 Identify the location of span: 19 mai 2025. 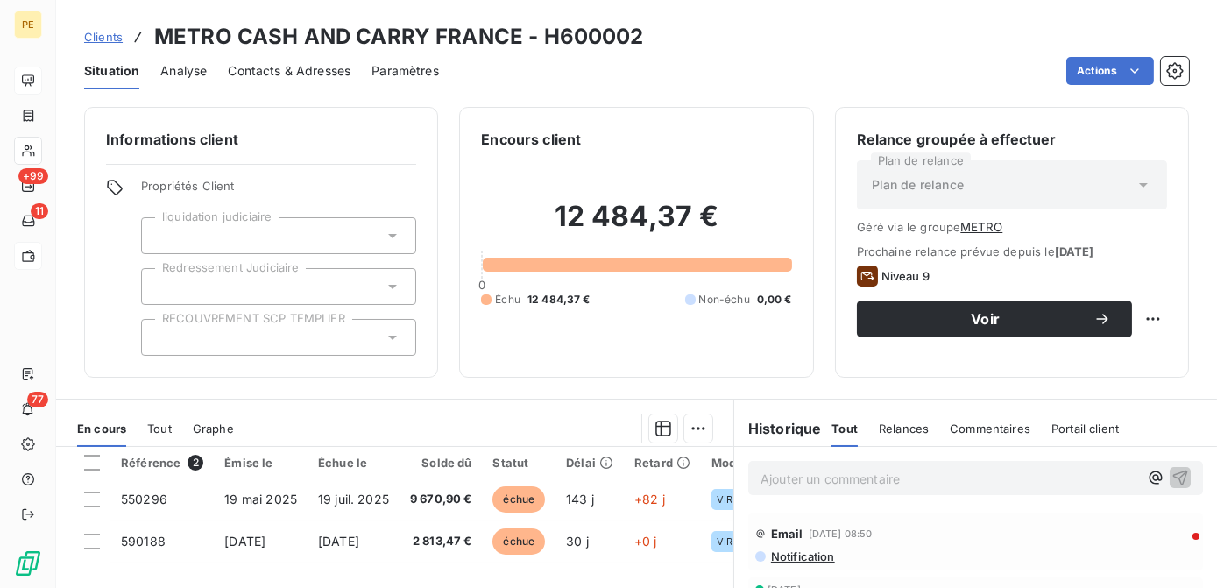
(260, 498).